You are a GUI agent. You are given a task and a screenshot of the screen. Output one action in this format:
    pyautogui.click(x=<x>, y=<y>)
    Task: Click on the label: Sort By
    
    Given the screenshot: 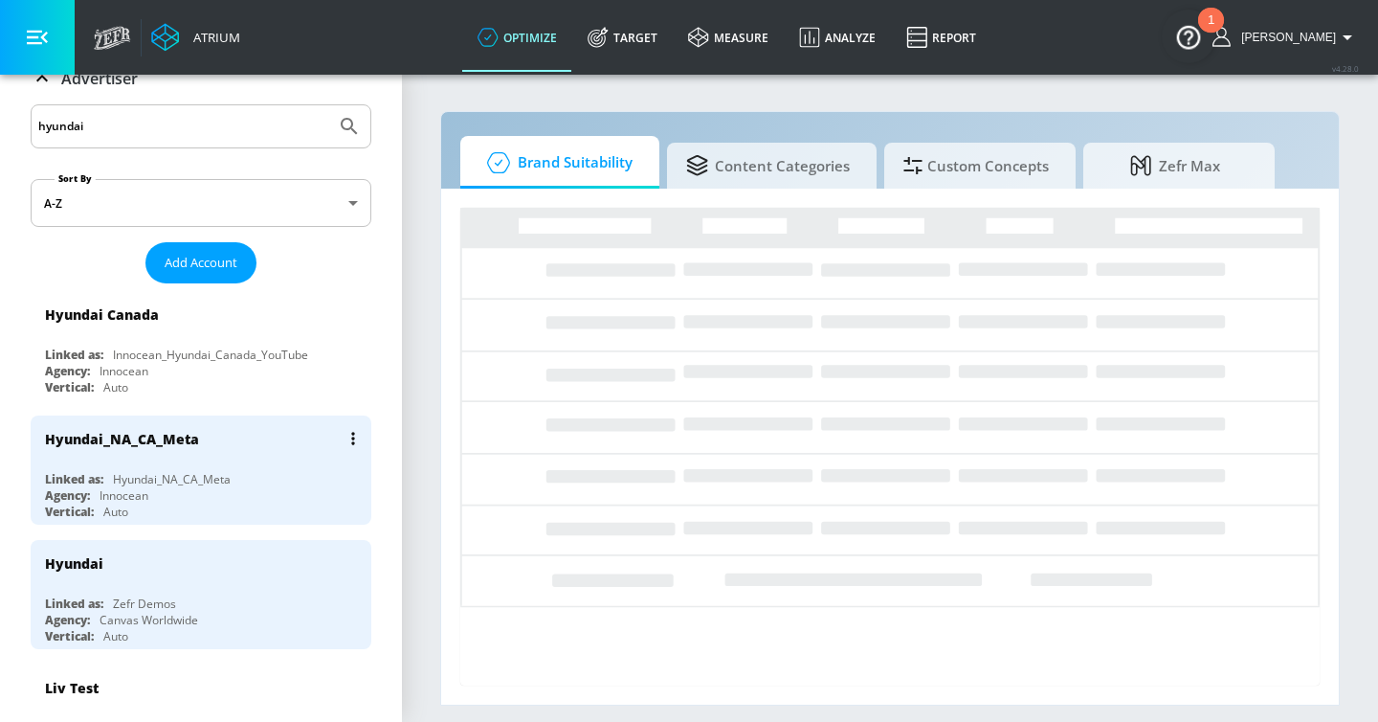 What is the action you would take?
    pyautogui.click(x=75, y=178)
    